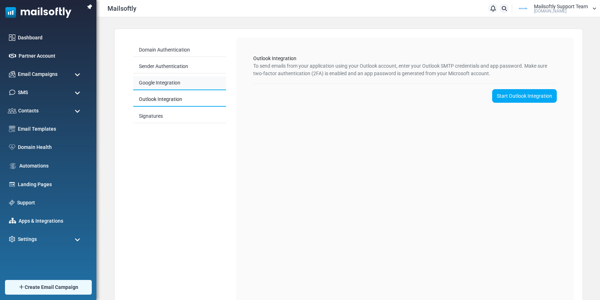 The height and width of the screenshot is (300, 600). Describe the element at coordinates (180, 116) in the screenshot. I see `a: Signatures` at that location.